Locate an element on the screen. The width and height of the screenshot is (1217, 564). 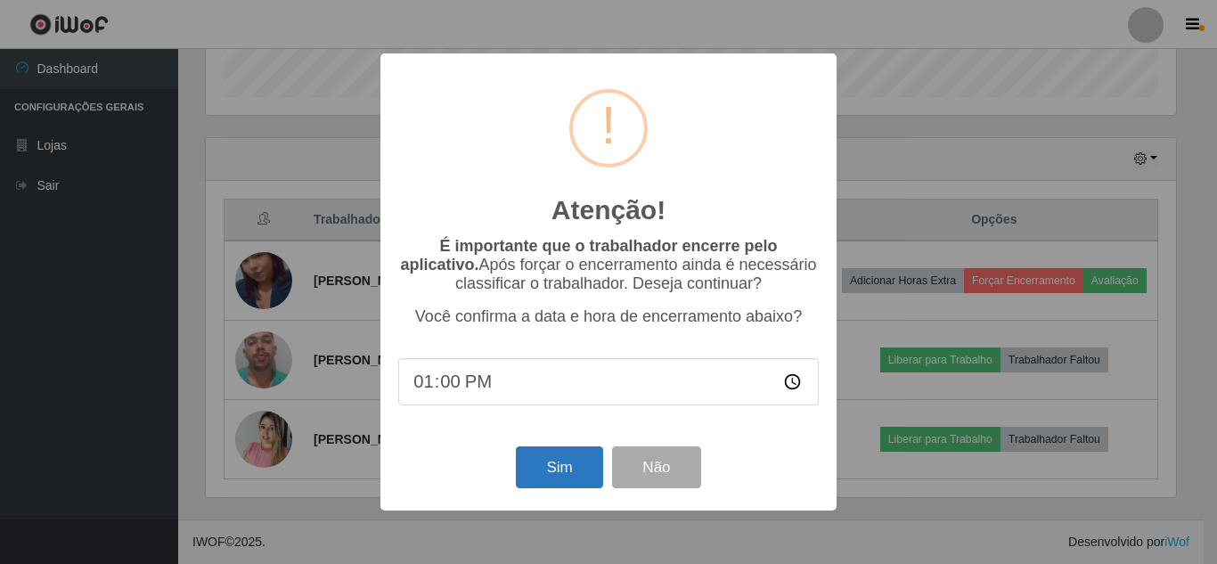
button: Não is located at coordinates (656, 467).